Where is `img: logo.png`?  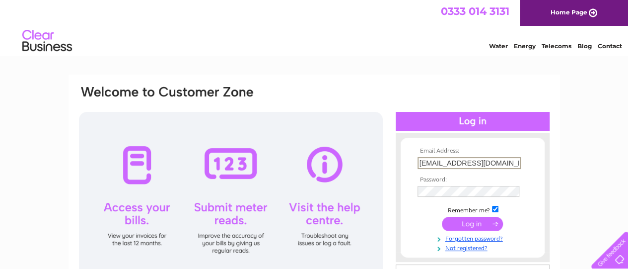
img: logo.png is located at coordinates (47, 41).